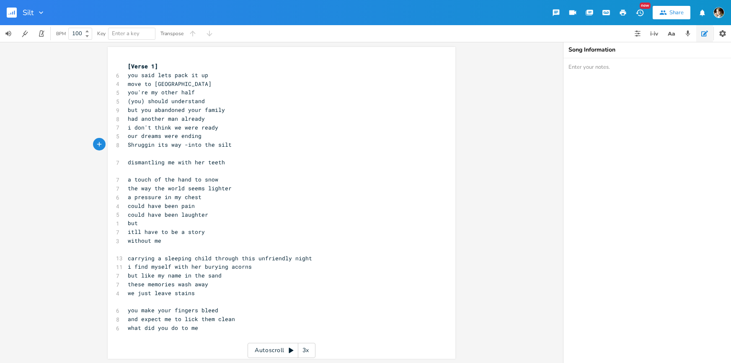 The width and height of the screenshot is (731, 363). What do you see at coordinates (165, 197) in the screenshot?
I see `span: a pressure in my chest` at bounding box center [165, 197].